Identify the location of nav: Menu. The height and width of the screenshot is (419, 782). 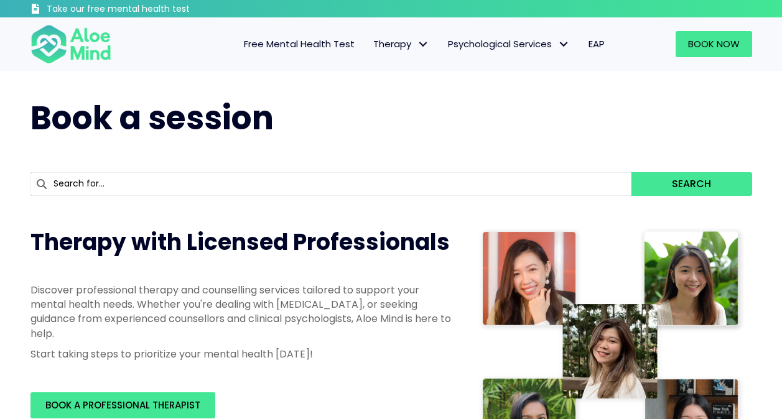
(371, 44).